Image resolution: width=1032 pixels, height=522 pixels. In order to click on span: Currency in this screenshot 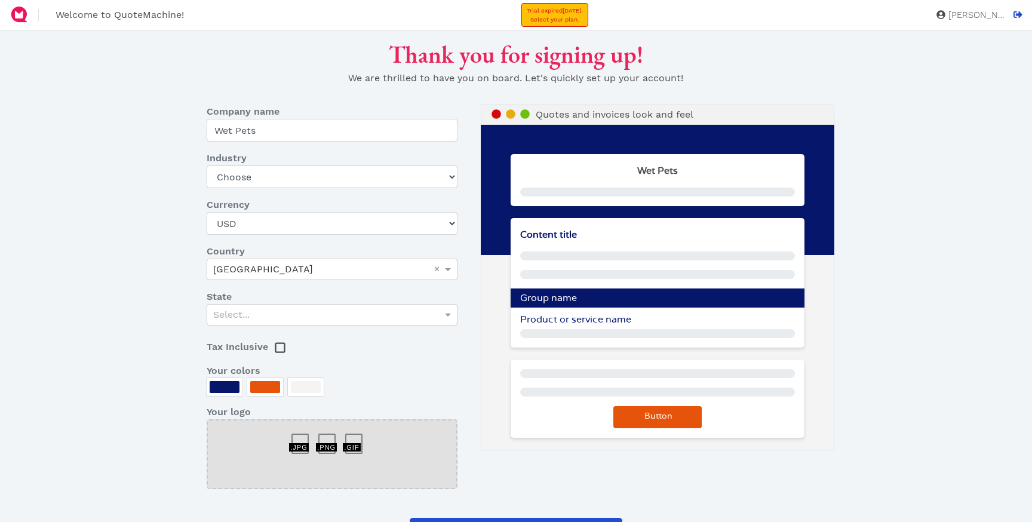, I will do `click(228, 205)`.